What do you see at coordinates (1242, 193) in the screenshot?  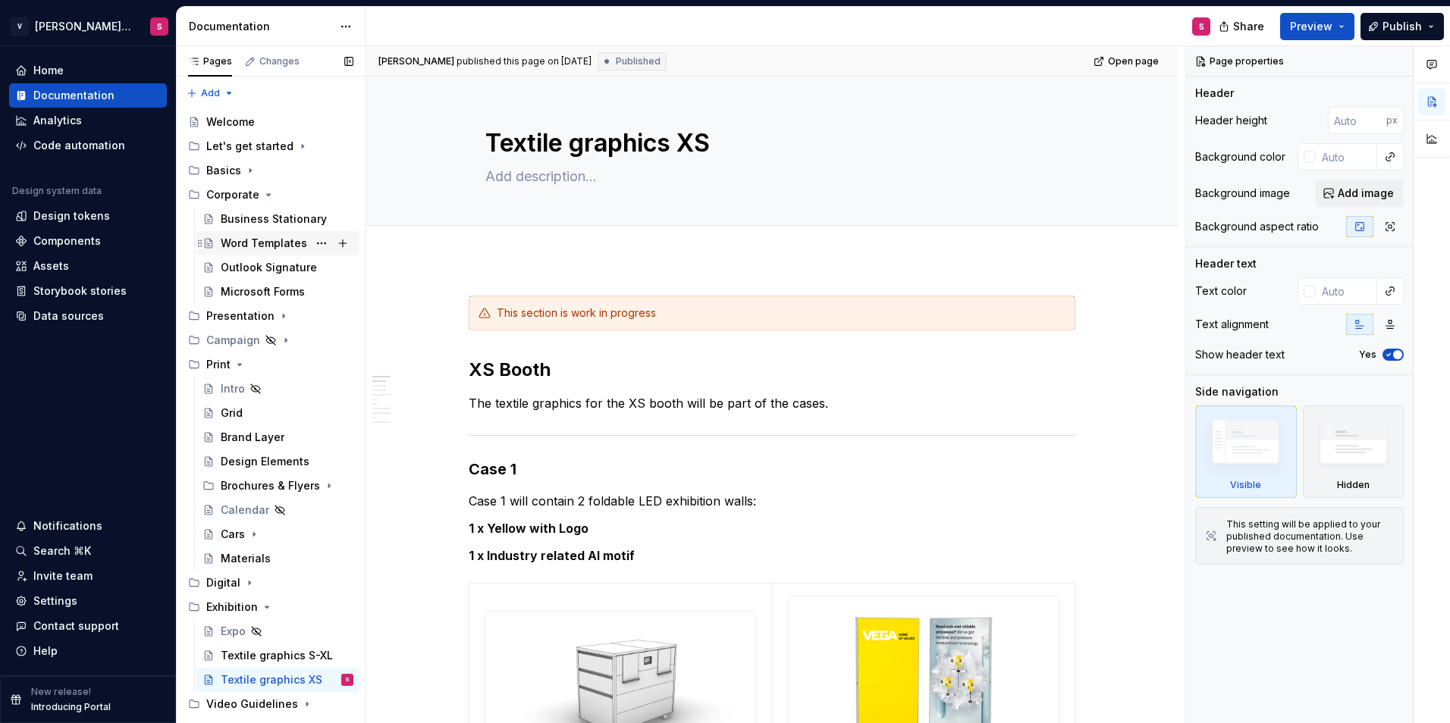 I see `div: Background image` at bounding box center [1242, 193].